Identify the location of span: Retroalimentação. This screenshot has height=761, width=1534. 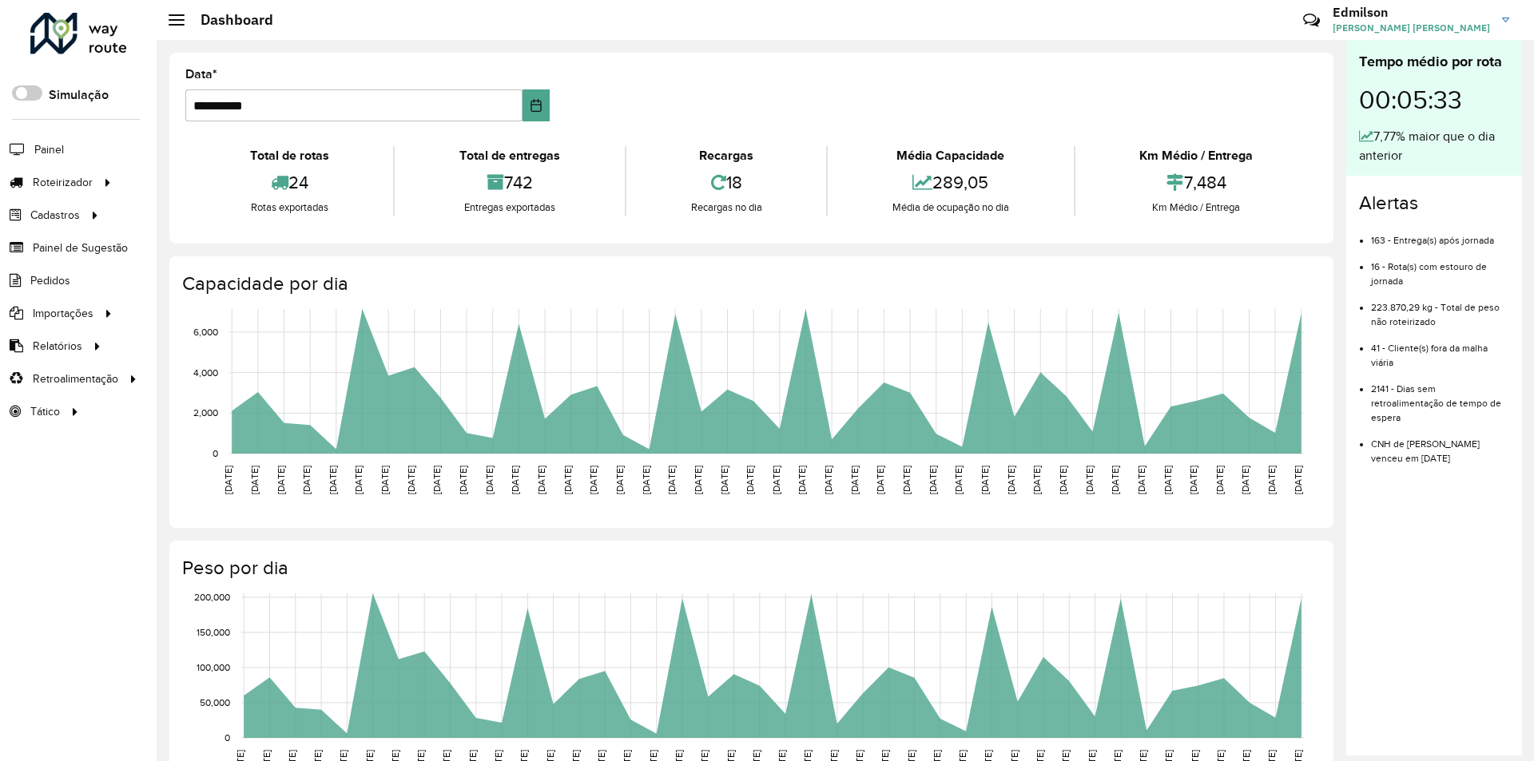
(75, 379).